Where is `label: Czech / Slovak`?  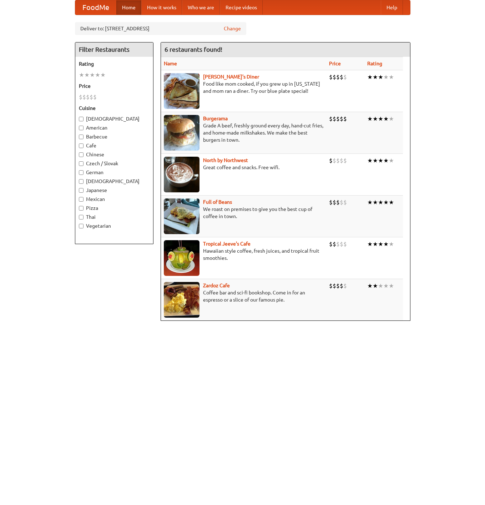 label: Czech / Slovak is located at coordinates (114, 163).